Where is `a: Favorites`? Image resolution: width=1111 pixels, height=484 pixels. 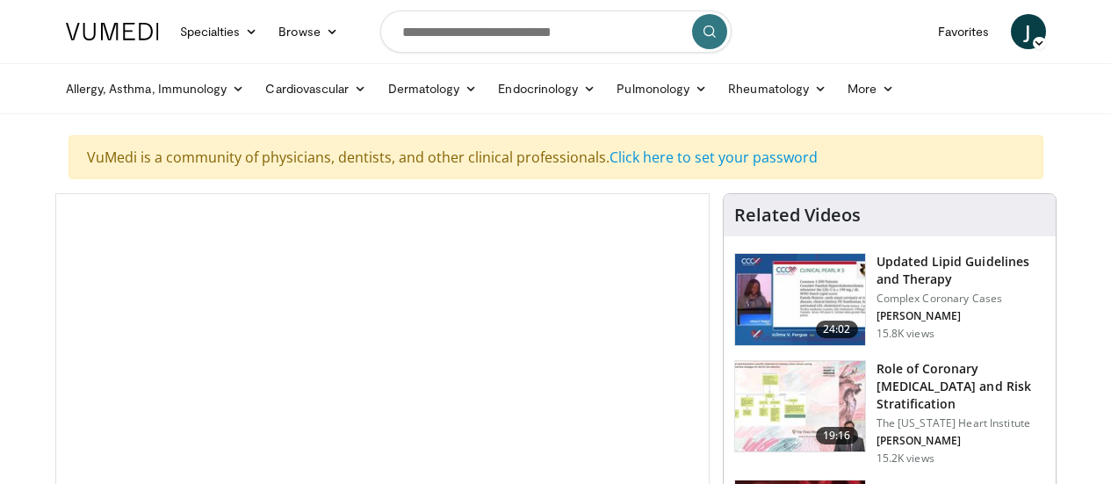 a: Favorites is located at coordinates (964, 32).